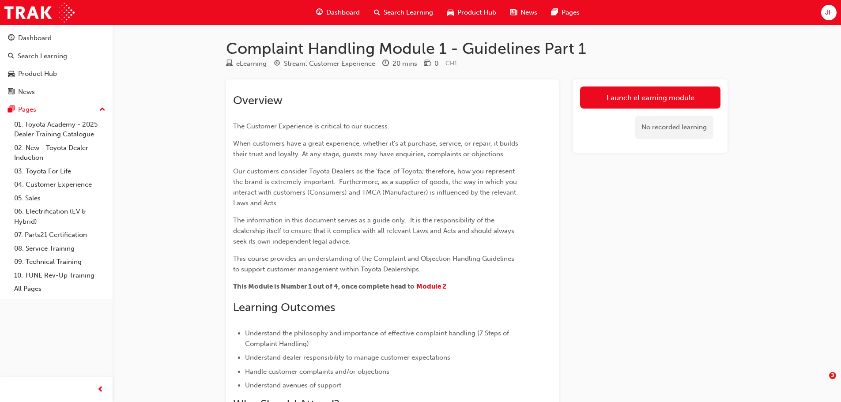 This screenshot has height=402, width=841. What do you see at coordinates (60, 198) in the screenshot?
I see `a: 05. Sales` at bounding box center [60, 198].